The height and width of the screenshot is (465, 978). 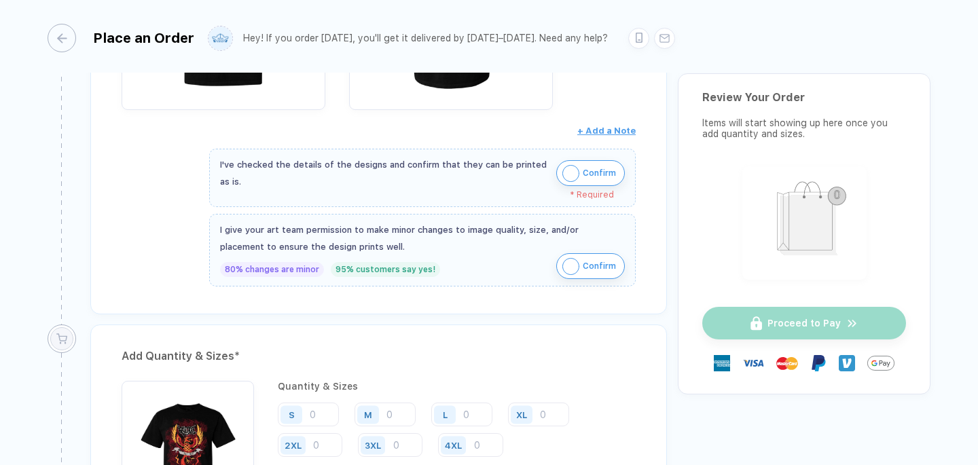 I want to click on div: I give your art team permission to make minor changes to image quality, size, and/or placement to..., so click(x=422, y=238).